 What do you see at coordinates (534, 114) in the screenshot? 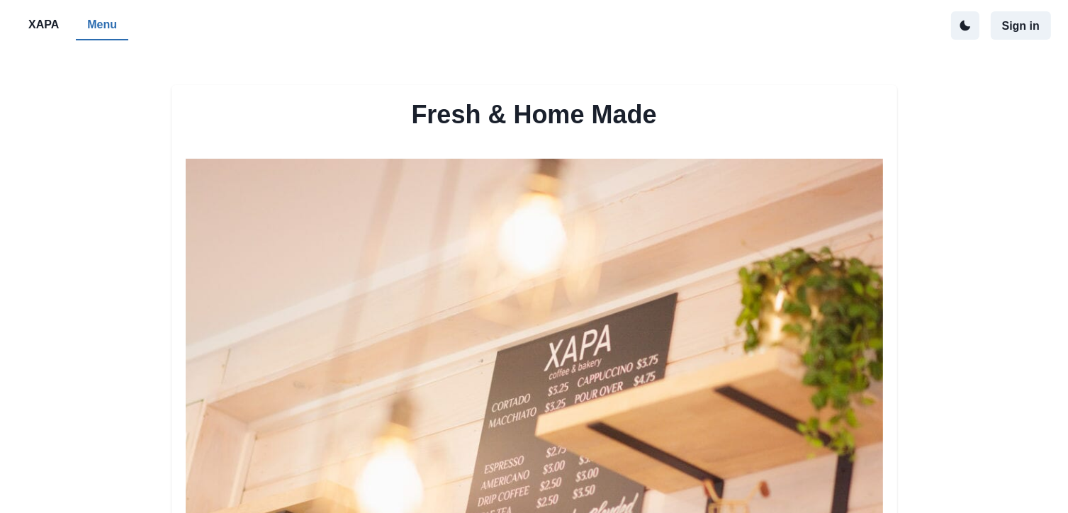
I see `h2: Fresh & Home Made` at bounding box center [534, 114].